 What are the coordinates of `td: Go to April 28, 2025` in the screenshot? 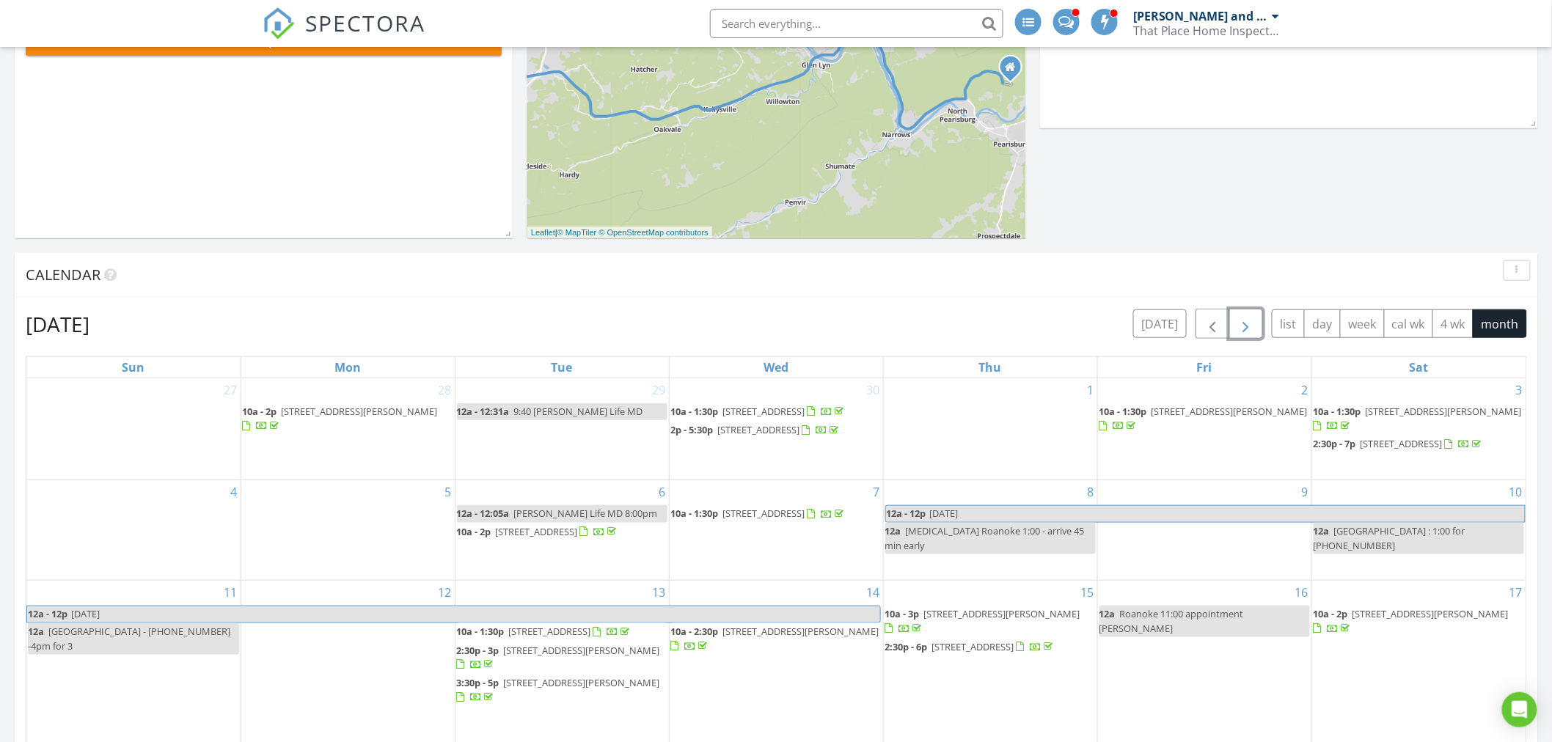 It's located at (348, 429).